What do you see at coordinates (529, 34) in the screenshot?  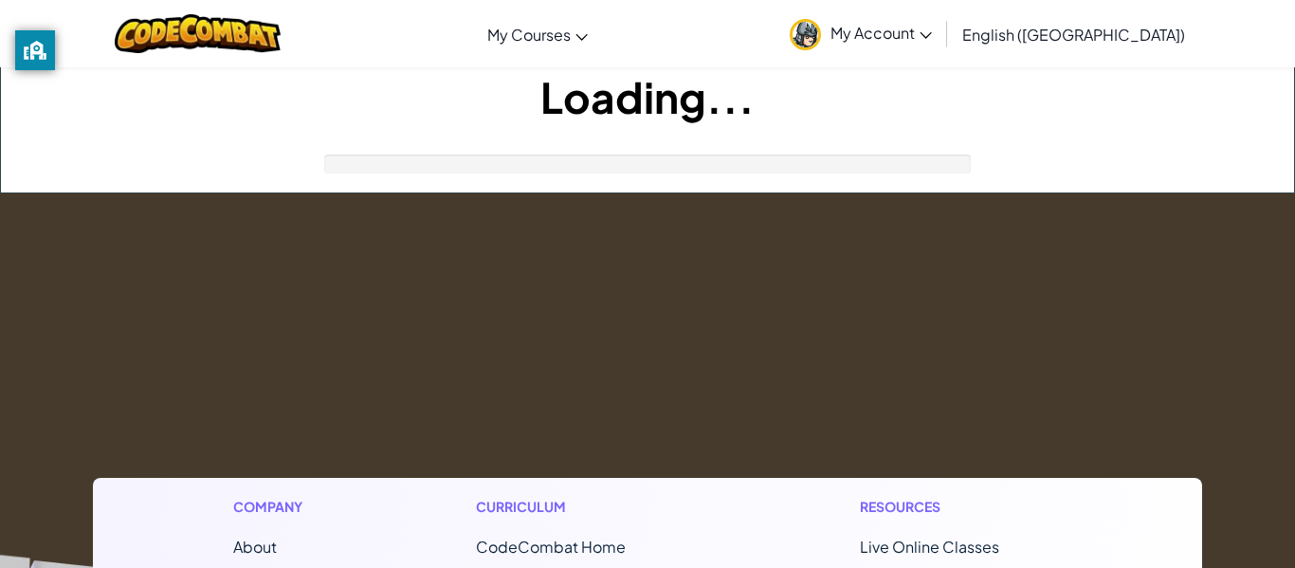 I see `span: My Courses` at bounding box center [529, 34].